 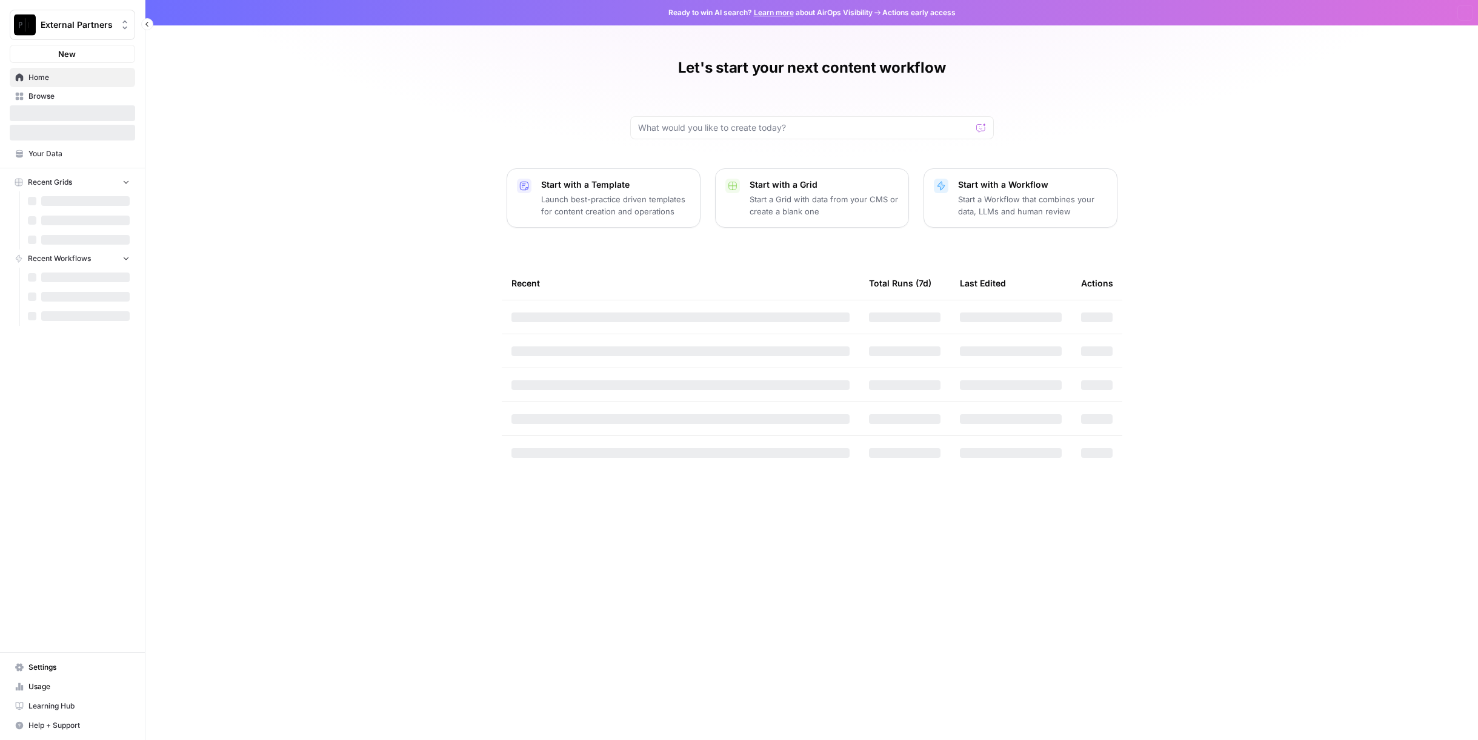 What do you see at coordinates (72, 182) in the screenshot?
I see `button: Recent Grids` at bounding box center [72, 182].